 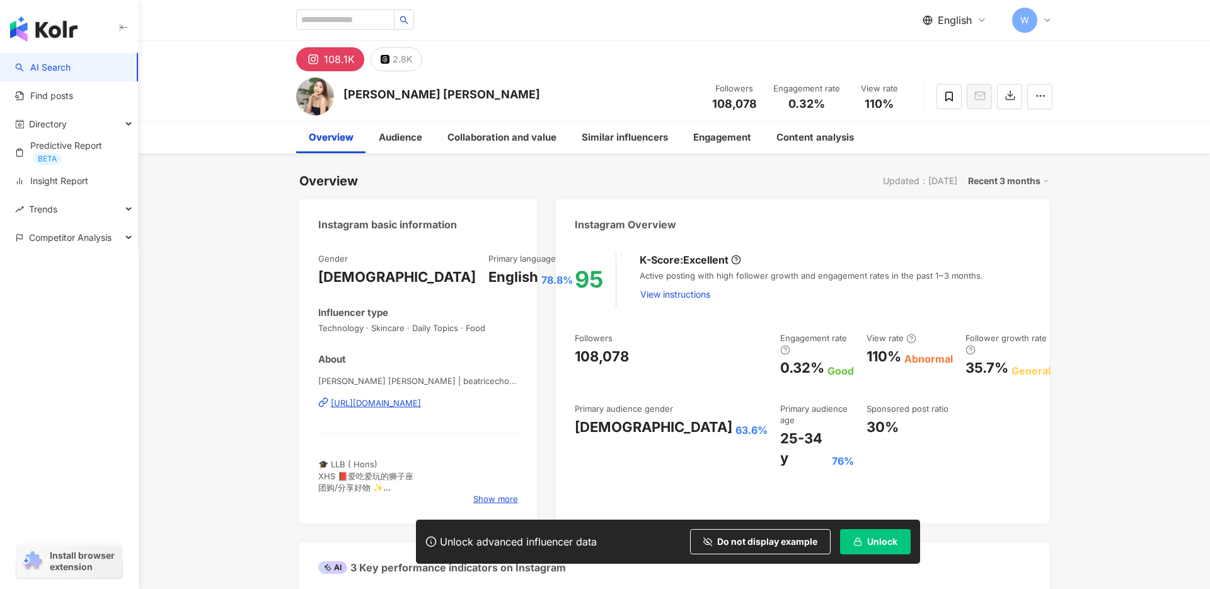 What do you see at coordinates (987, 367) in the screenshot?
I see `div: 35.7%` at bounding box center [987, 367].